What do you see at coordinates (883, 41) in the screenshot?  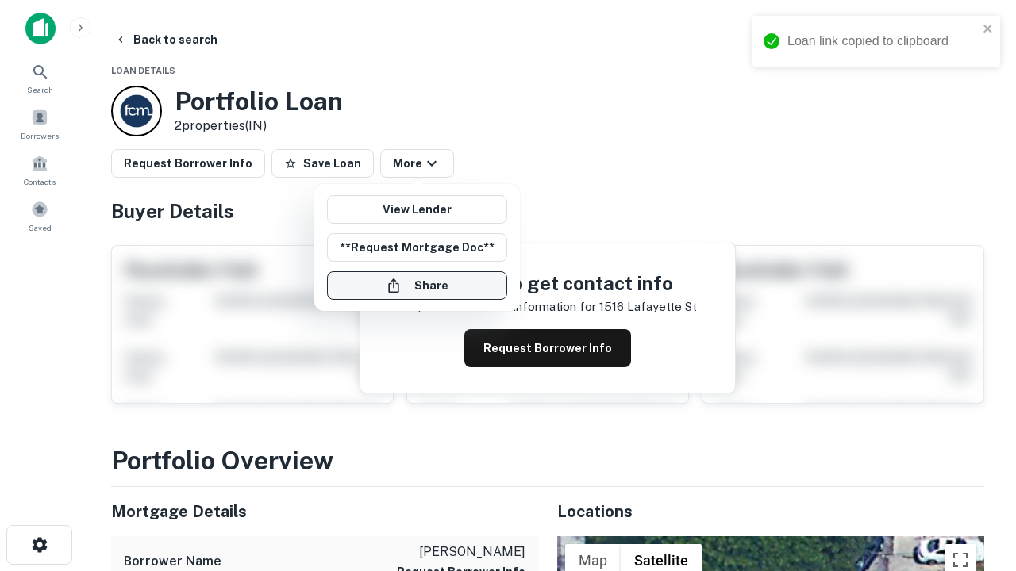 I see `div: Loan link copied to clipboard` at bounding box center [883, 41].